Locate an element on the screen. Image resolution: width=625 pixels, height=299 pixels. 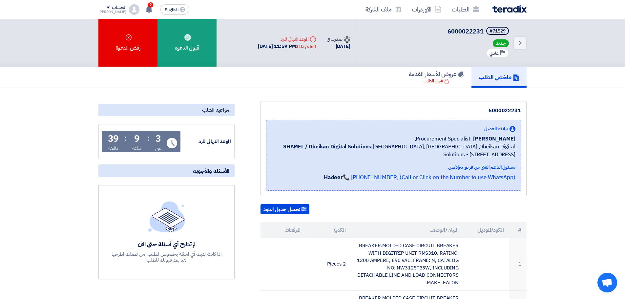
a: الطلبات is located at coordinates (466, 9).